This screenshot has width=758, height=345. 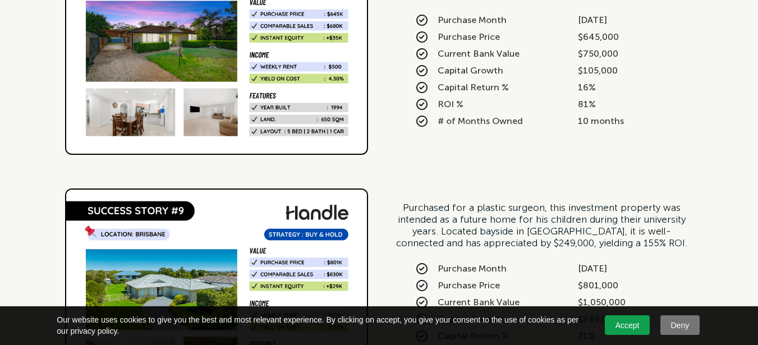 What do you see at coordinates (478, 104) in the screenshot?
I see `div: ROI %` at bounding box center [478, 104].